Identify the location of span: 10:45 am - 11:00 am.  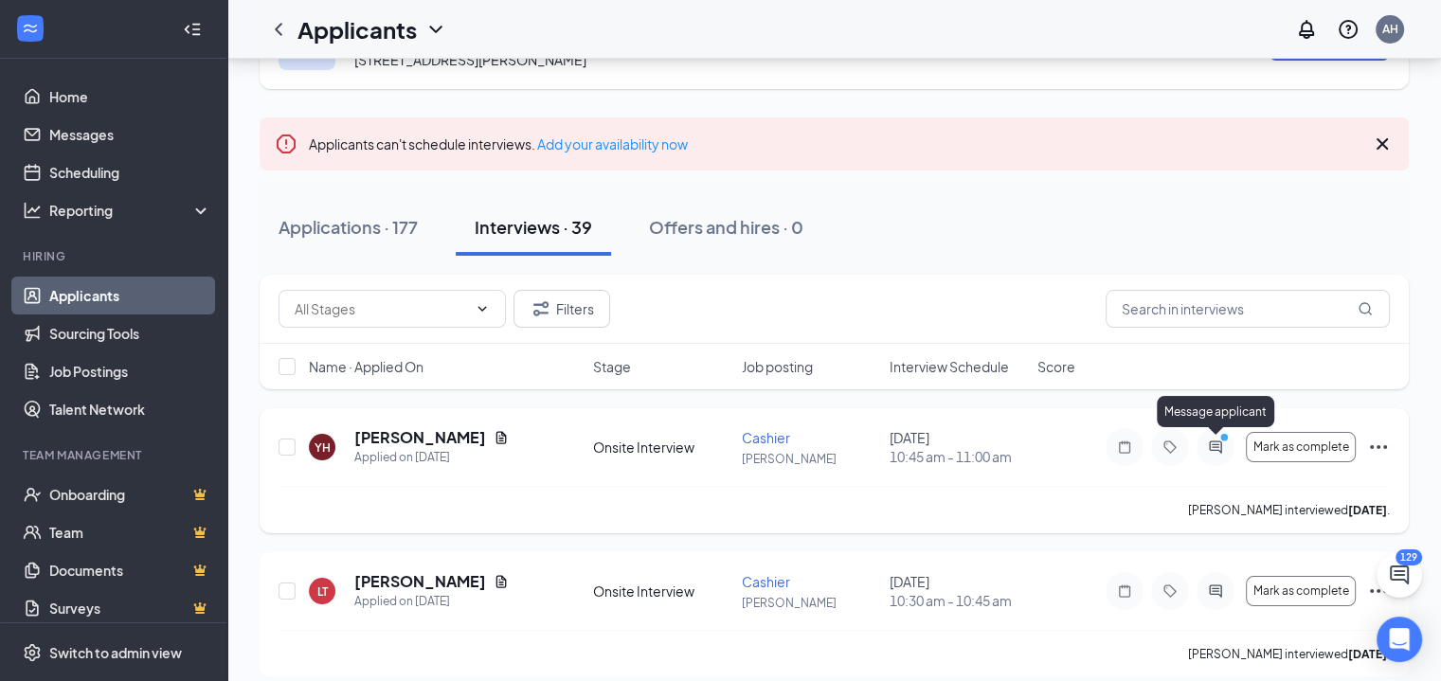
(958, 457).